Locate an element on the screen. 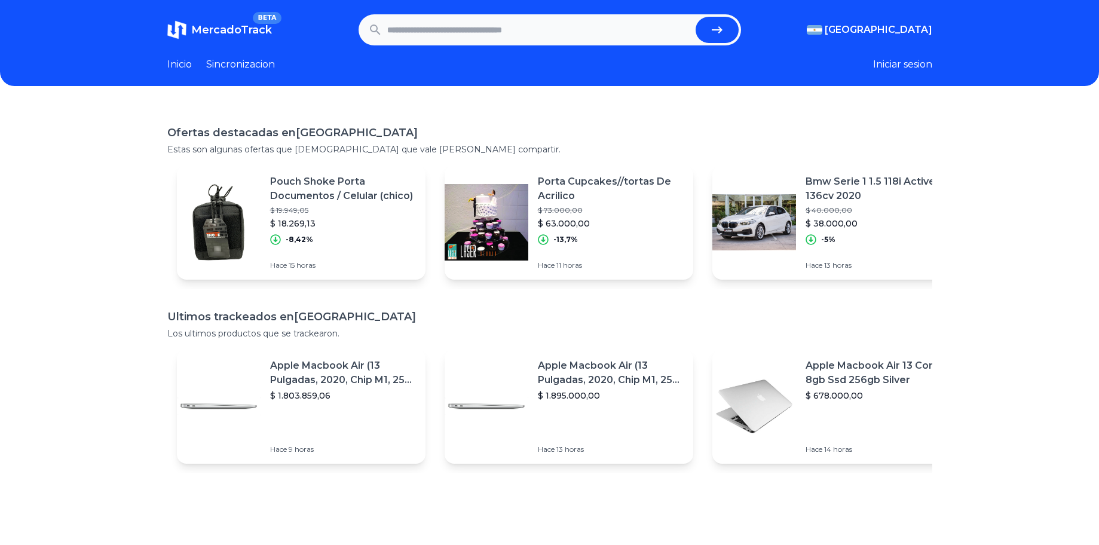  a: MercadoTrackBETA is located at coordinates (219, 30).